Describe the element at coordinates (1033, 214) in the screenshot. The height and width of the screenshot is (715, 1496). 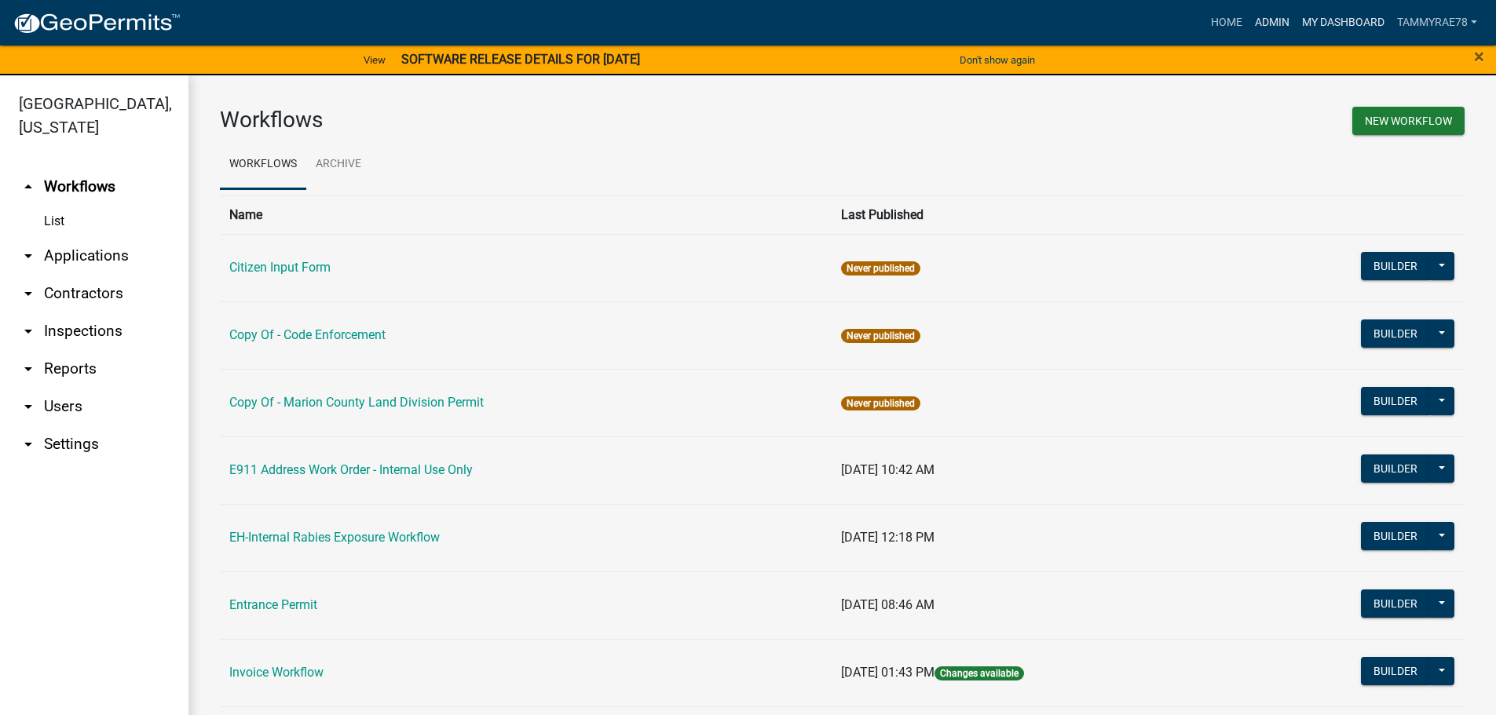
I see `th: Last Published` at that location.